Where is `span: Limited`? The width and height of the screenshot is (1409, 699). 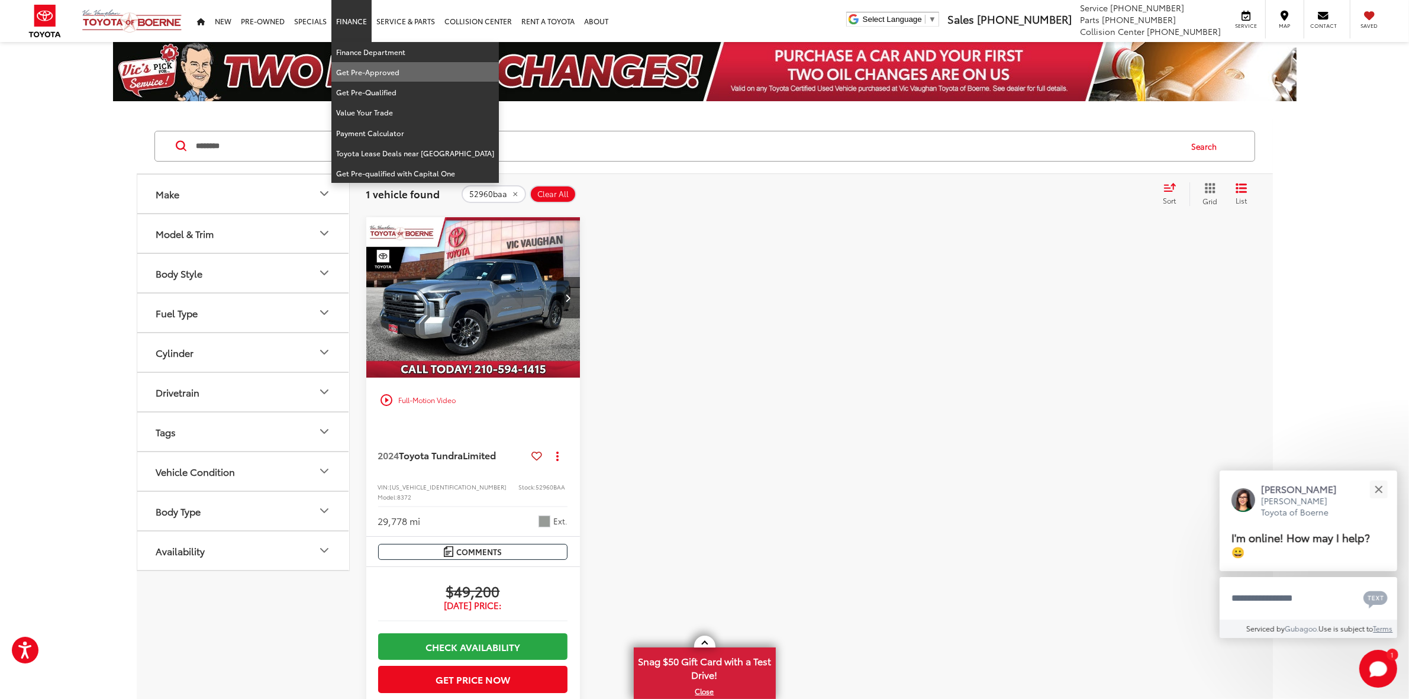 span: Limited is located at coordinates (480, 455).